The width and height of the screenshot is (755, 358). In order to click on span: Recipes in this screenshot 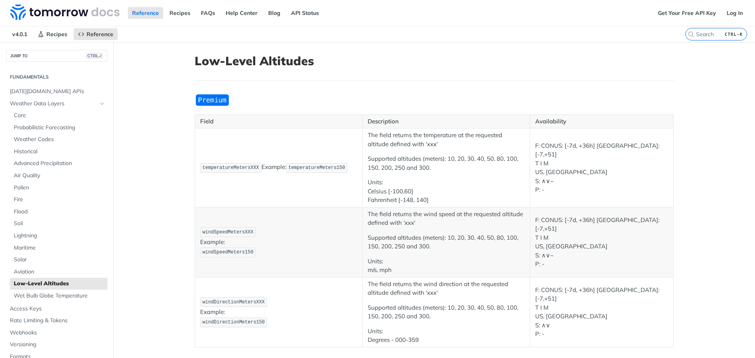, I will do `click(57, 34)`.